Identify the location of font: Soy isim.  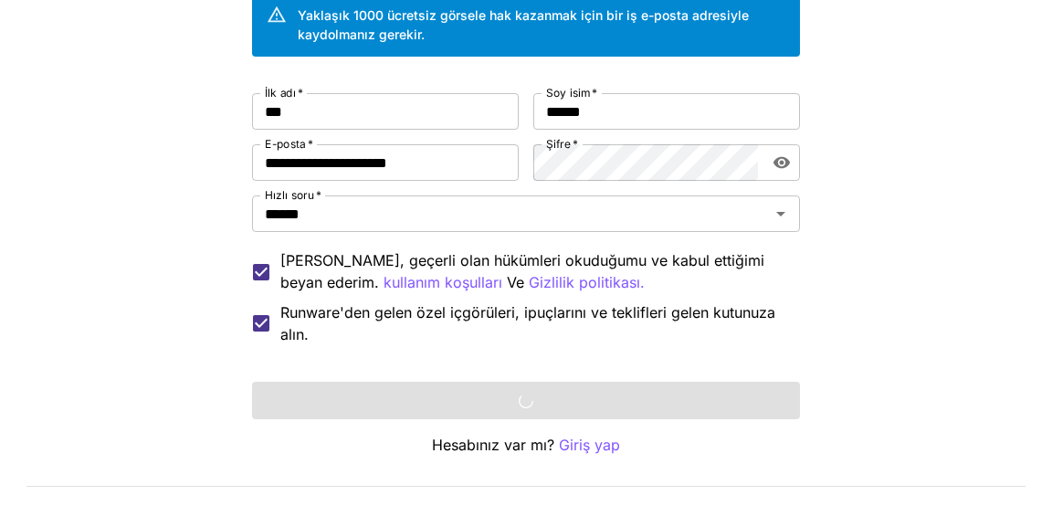
(568, 92).